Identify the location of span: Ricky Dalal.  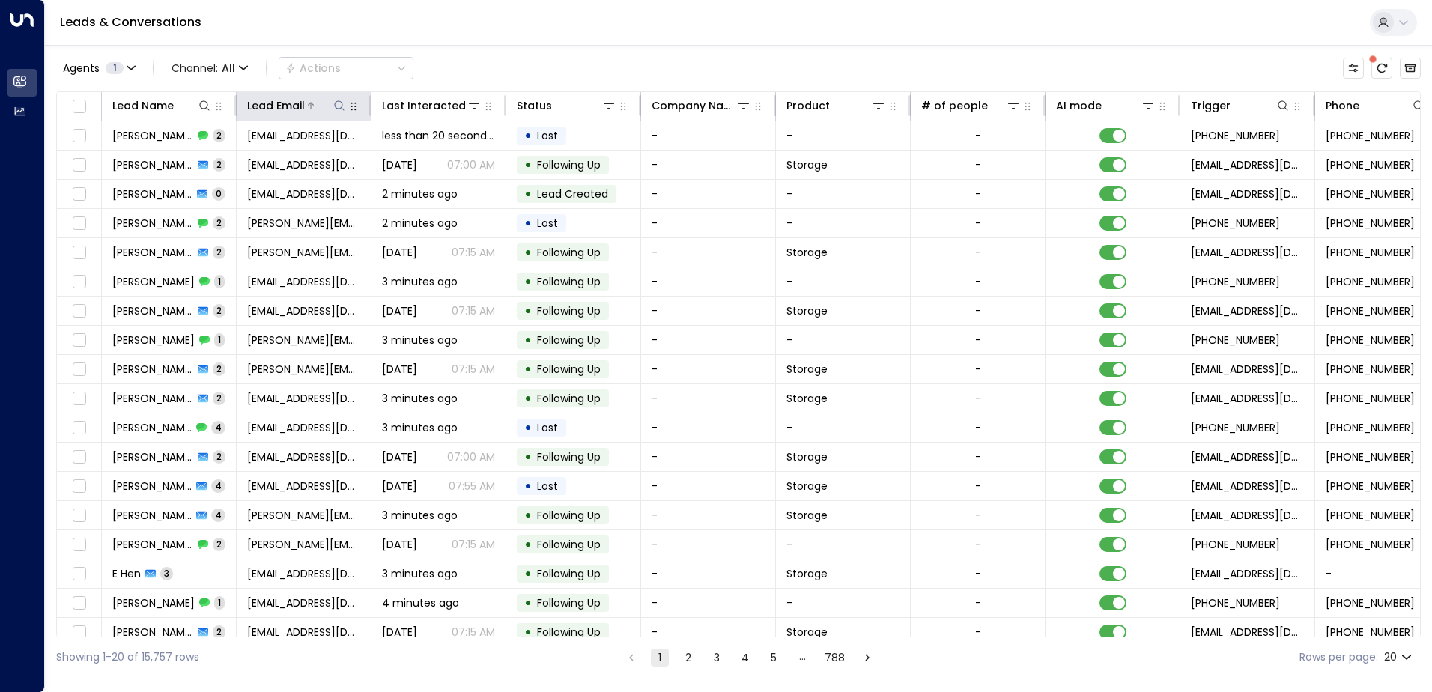
(152, 194).